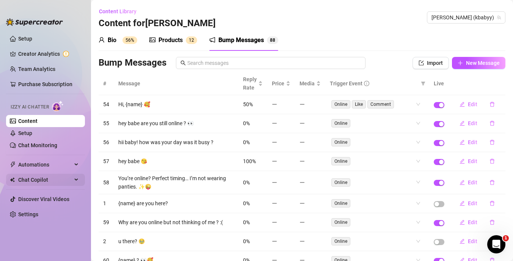  Describe the element at coordinates (152, 40) in the screenshot. I see `span: picture` at that location.